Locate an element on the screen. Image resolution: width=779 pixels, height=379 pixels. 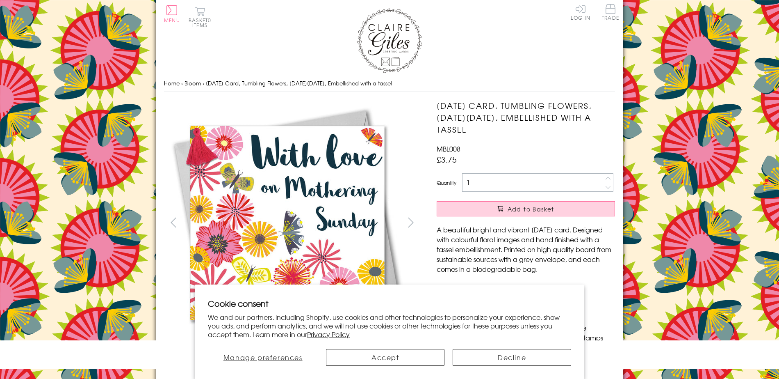
button: Add to Basket is located at coordinates (526, 208).